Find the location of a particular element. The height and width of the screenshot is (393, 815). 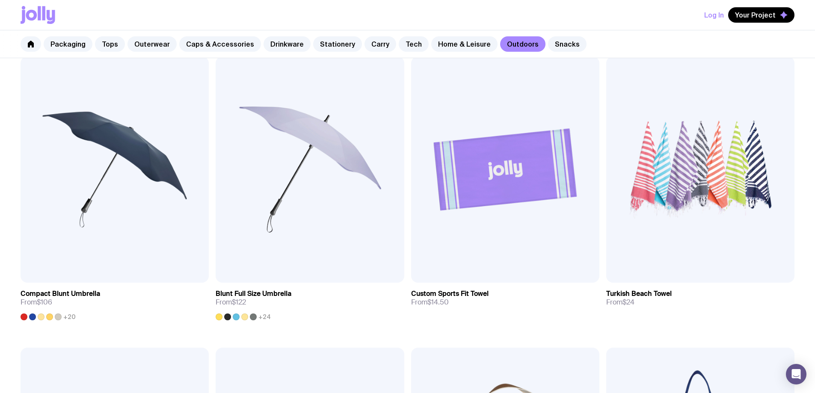

button: Log In is located at coordinates (714, 15).